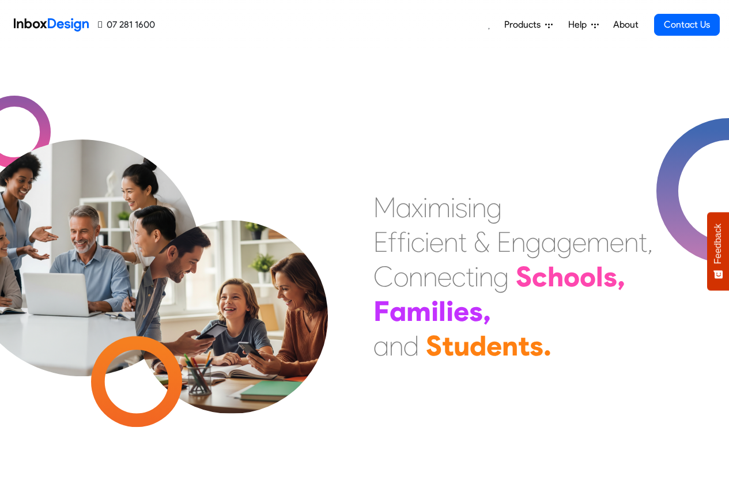 This screenshot has height=503, width=729. Describe the element at coordinates (583, 25) in the screenshot. I see `a: Help` at that location.